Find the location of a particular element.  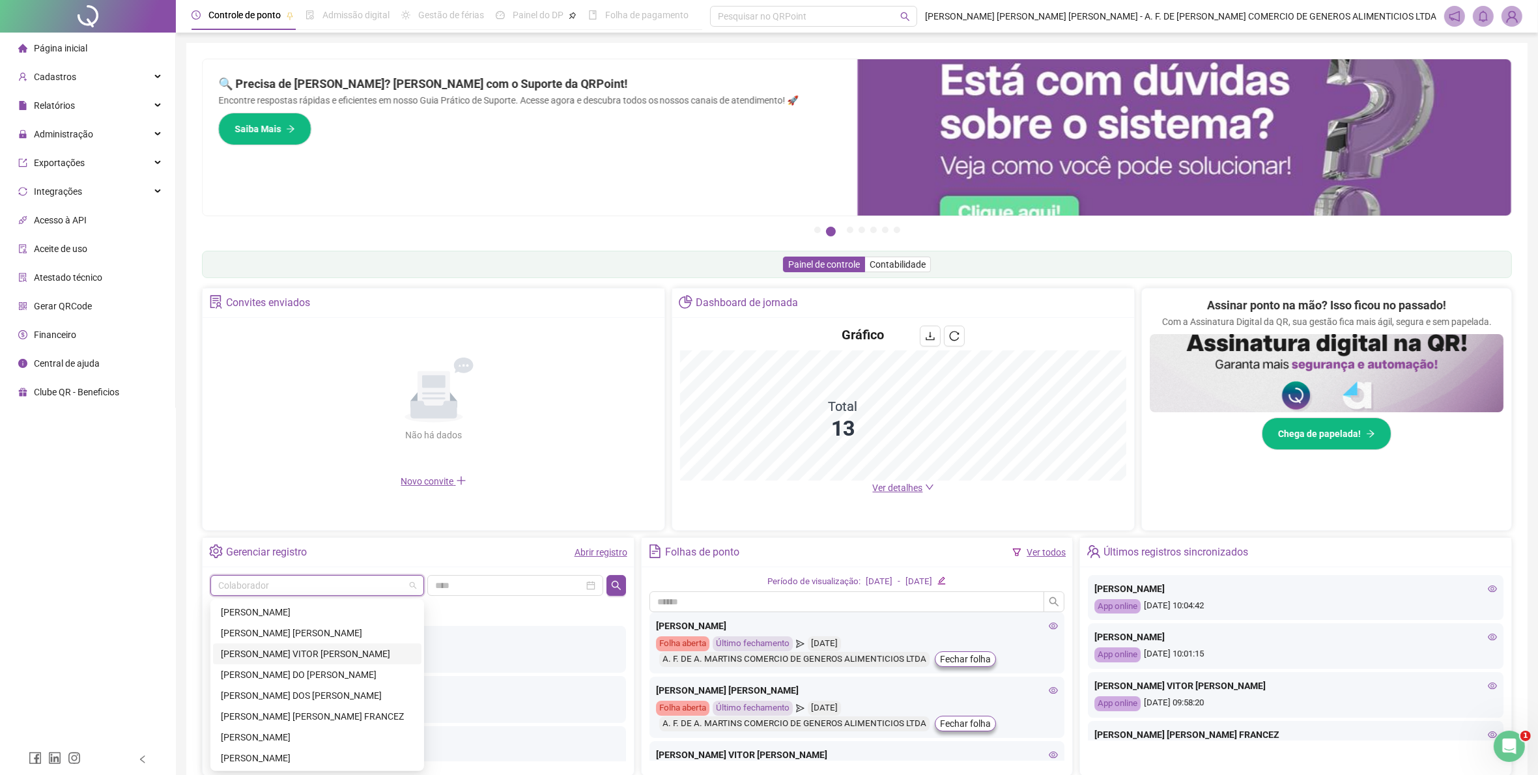

span: file-text is located at coordinates (655, 551).